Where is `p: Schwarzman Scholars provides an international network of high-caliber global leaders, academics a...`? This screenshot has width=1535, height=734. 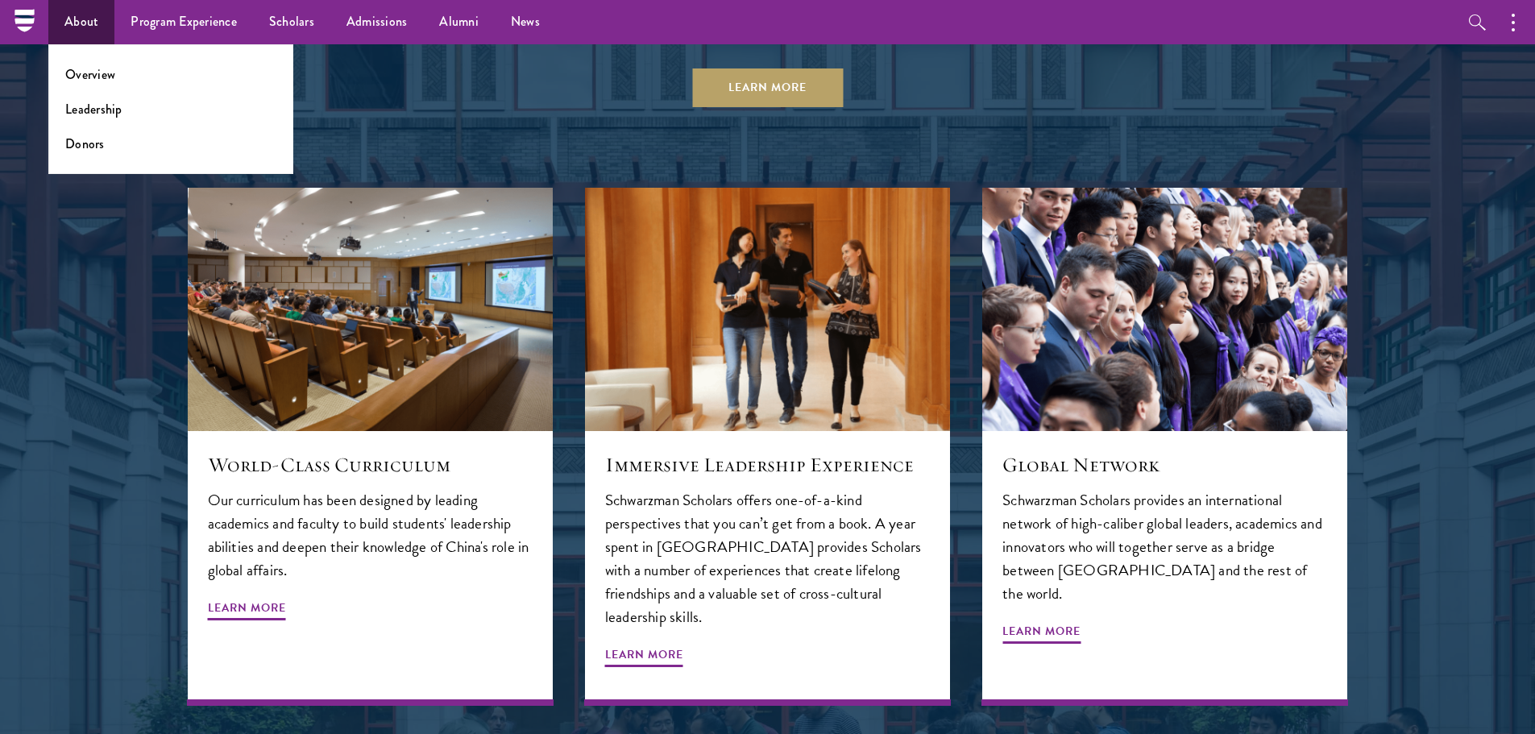 p: Schwarzman Scholars provides an international network of high-caliber global leaders, academics a... is located at coordinates (1165, 546).